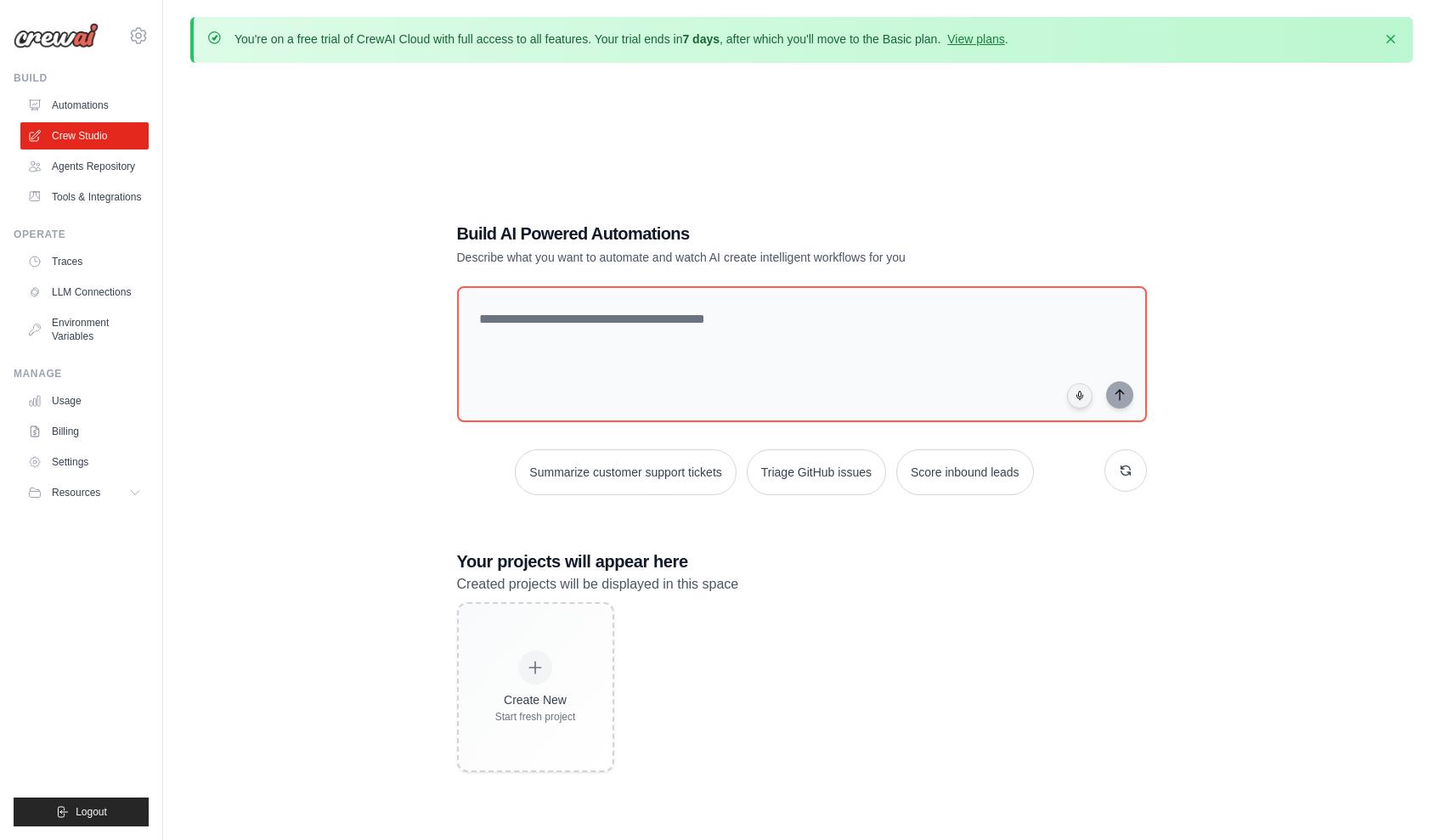  I want to click on a: Agents Repository, so click(84, 166).